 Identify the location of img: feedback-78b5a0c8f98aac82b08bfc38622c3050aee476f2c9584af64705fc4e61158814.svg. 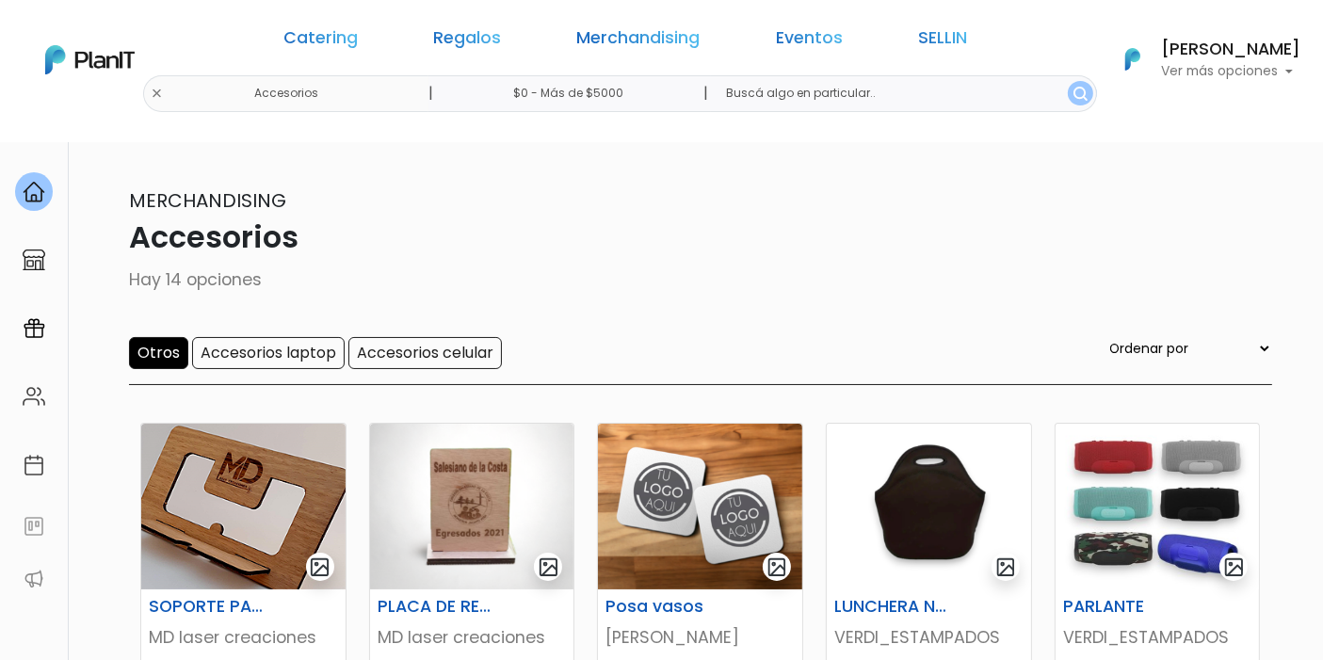
(34, 526).